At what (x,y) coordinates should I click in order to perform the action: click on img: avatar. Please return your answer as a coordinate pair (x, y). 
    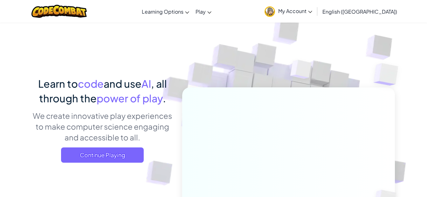
    Looking at the image, I should click on (270, 11).